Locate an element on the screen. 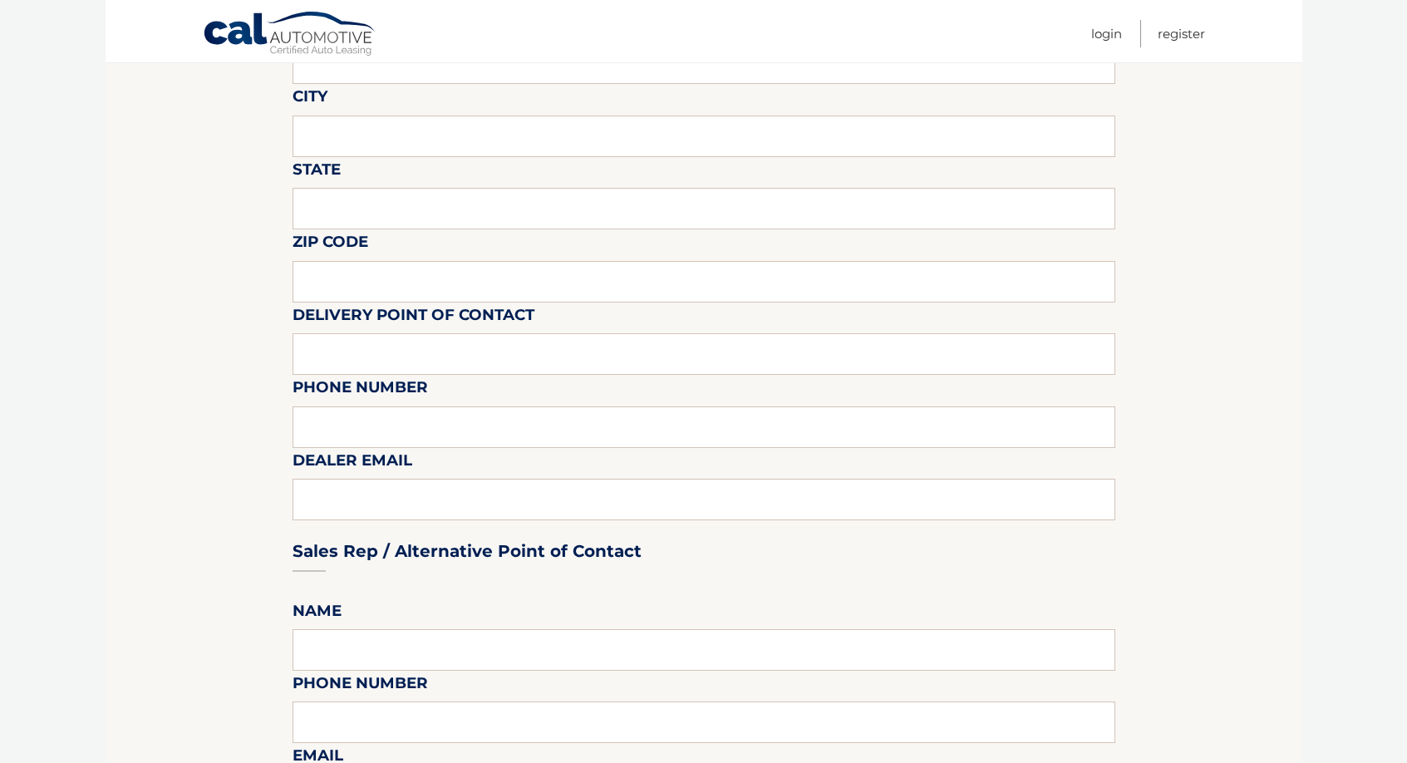 The width and height of the screenshot is (1407, 763). label: Zip Code is located at coordinates (330, 244).